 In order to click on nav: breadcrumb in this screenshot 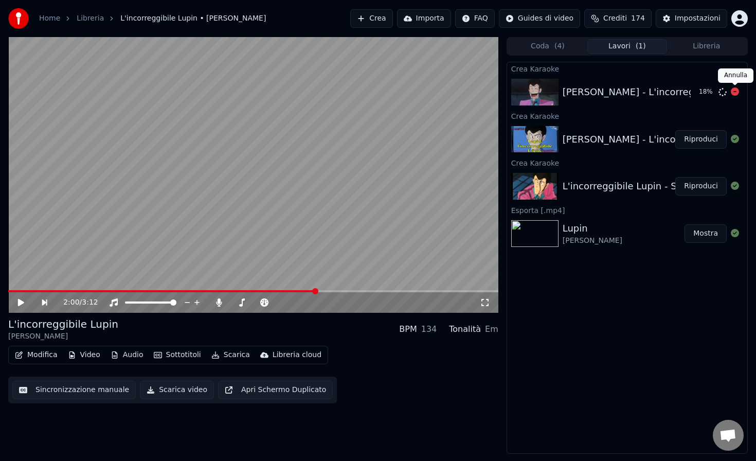, I will do `click(152, 19)`.